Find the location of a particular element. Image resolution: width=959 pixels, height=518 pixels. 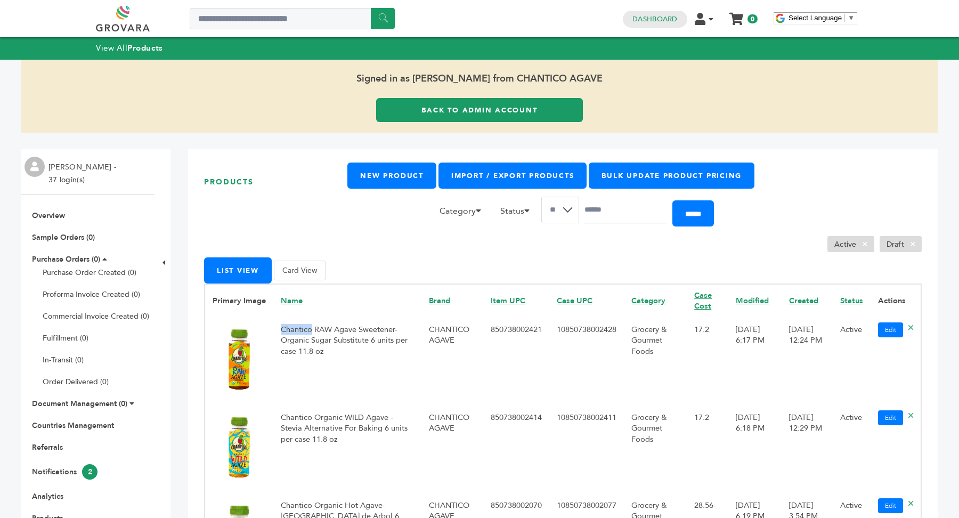

li: Status is located at coordinates (518, 214).